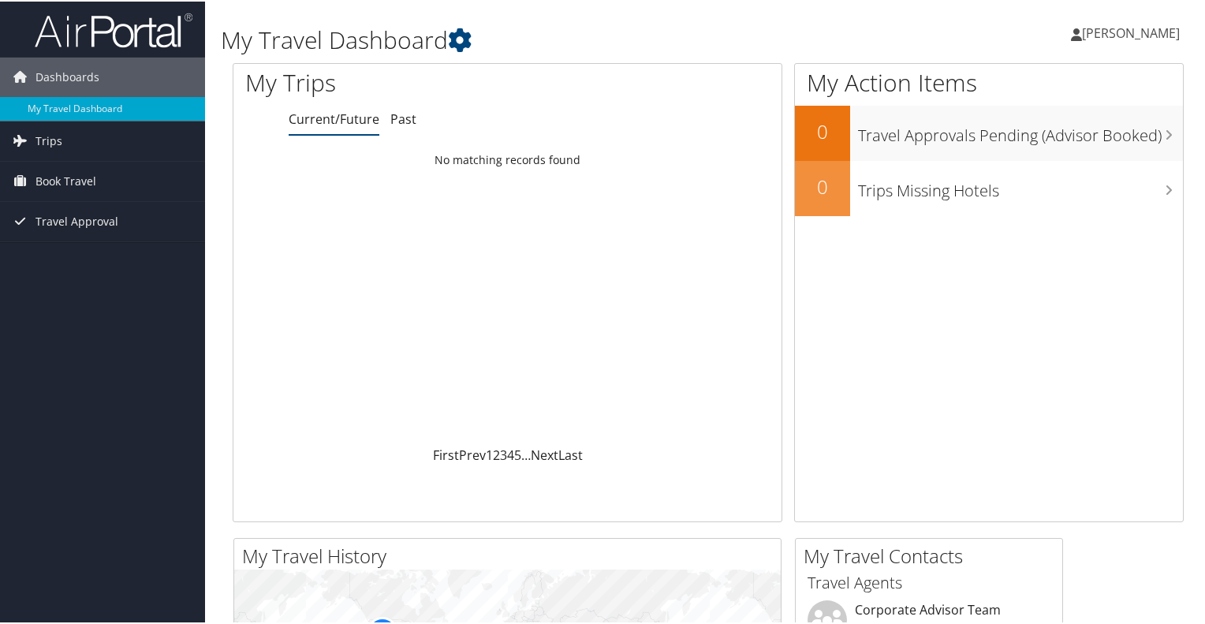 Image resolution: width=1205 pixels, height=624 pixels. Describe the element at coordinates (76, 220) in the screenshot. I see `span: Travel Approval` at that location.